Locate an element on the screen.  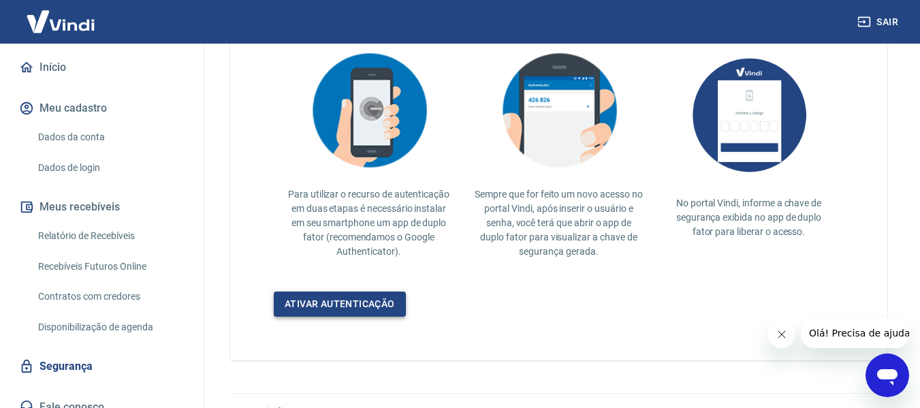
button: Meus recebíveis is located at coordinates (101, 207).